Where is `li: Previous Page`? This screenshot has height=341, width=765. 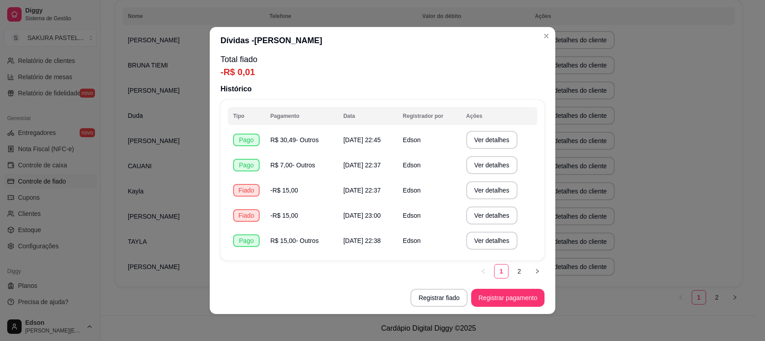 li: Previous Page is located at coordinates (483, 271).